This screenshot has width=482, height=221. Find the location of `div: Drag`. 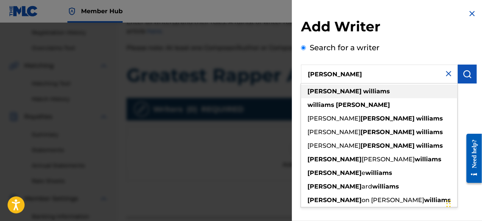

div: Drag is located at coordinates (449, 204).